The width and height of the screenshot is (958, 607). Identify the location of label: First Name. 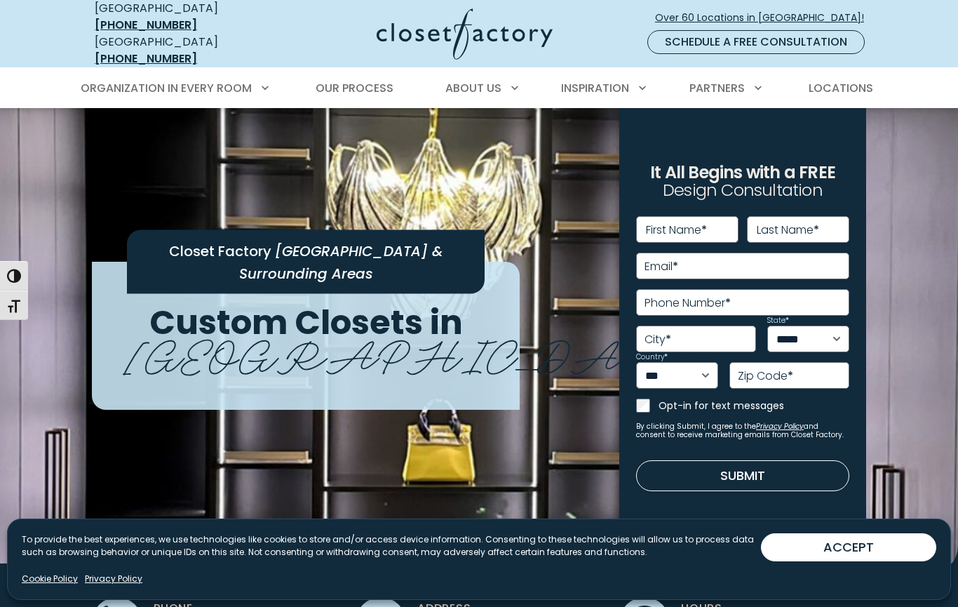
(676, 230).